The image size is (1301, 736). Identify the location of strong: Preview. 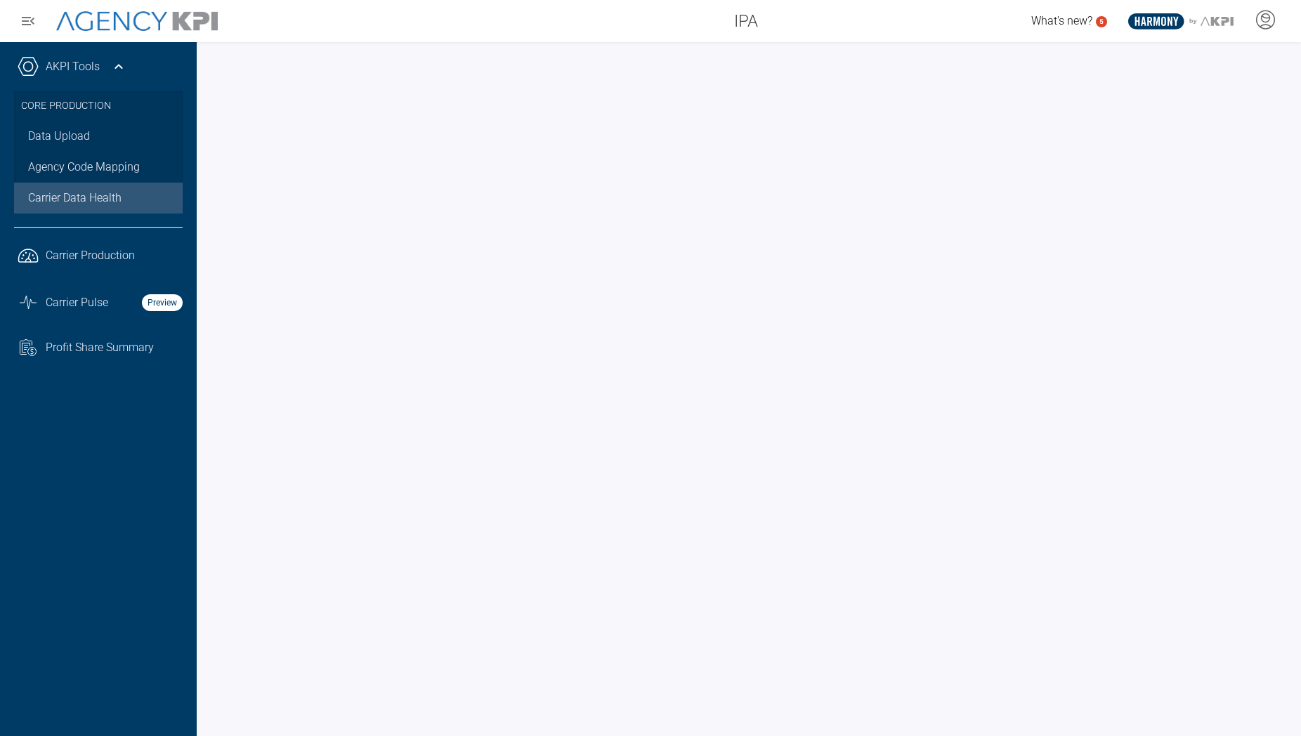
(162, 303).